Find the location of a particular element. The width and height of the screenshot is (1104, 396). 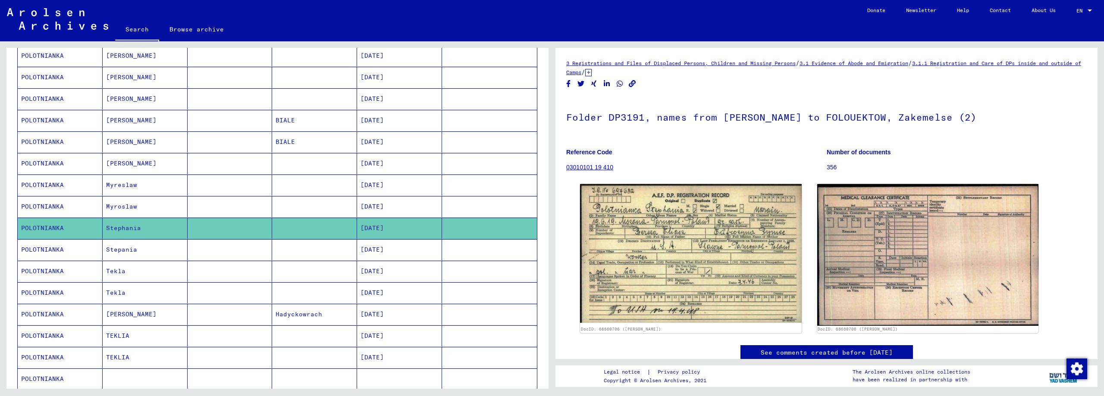

p: The Arolsen Archives online collections is located at coordinates (911, 372).